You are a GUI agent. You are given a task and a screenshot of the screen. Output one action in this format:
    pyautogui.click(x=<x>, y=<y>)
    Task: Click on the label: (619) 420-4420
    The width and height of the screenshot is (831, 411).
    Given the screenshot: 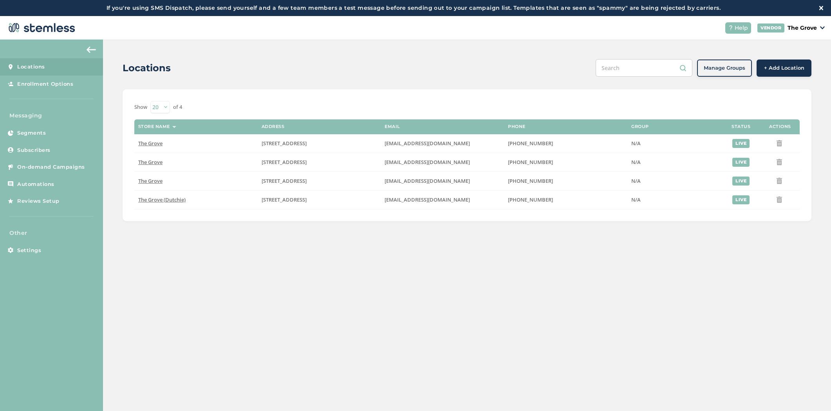 What is the action you would take?
    pyautogui.click(x=565, y=200)
    